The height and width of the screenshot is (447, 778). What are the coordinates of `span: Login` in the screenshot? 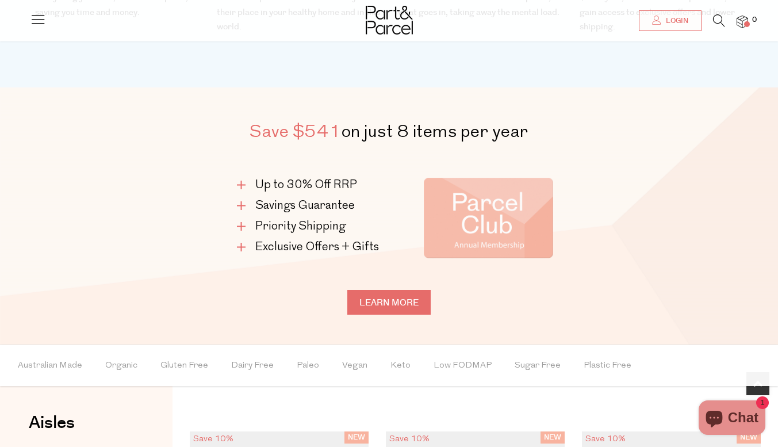 It's located at (676, 21).